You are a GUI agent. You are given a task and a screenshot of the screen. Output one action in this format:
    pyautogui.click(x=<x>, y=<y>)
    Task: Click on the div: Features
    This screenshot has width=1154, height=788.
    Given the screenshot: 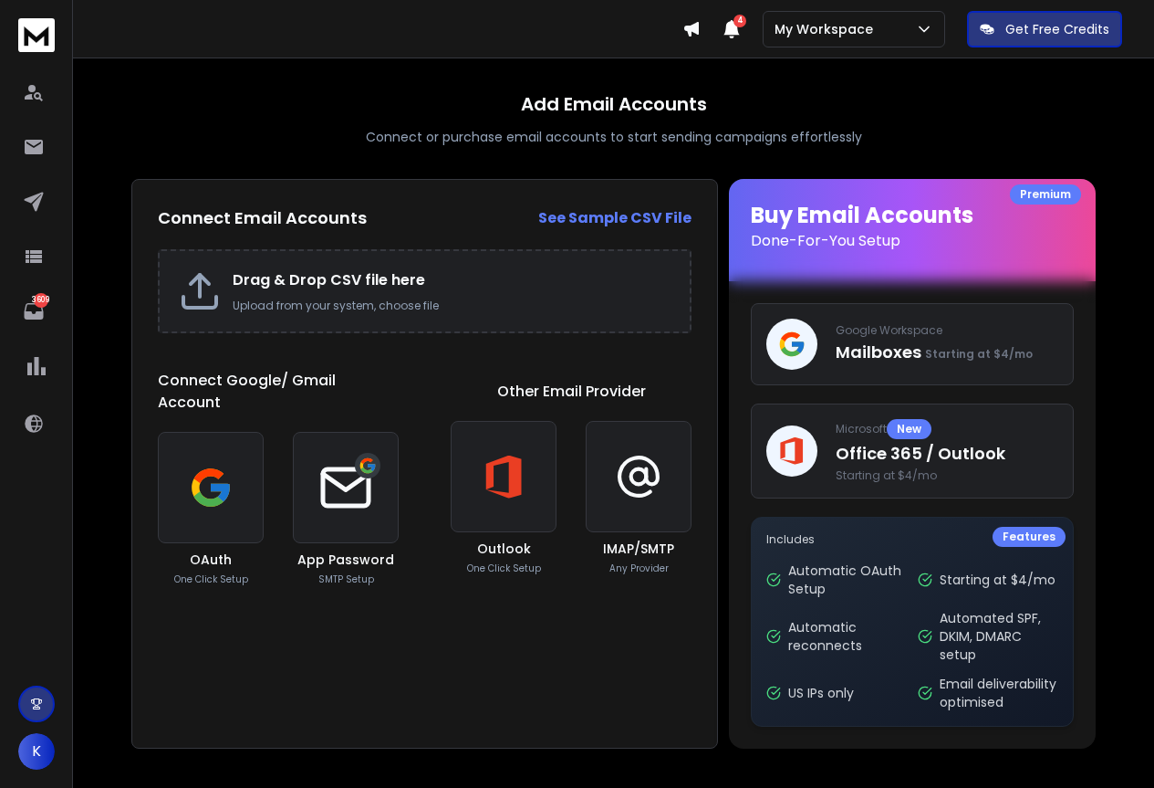 What is the action you would take?
    pyautogui.click(x=1029, y=537)
    